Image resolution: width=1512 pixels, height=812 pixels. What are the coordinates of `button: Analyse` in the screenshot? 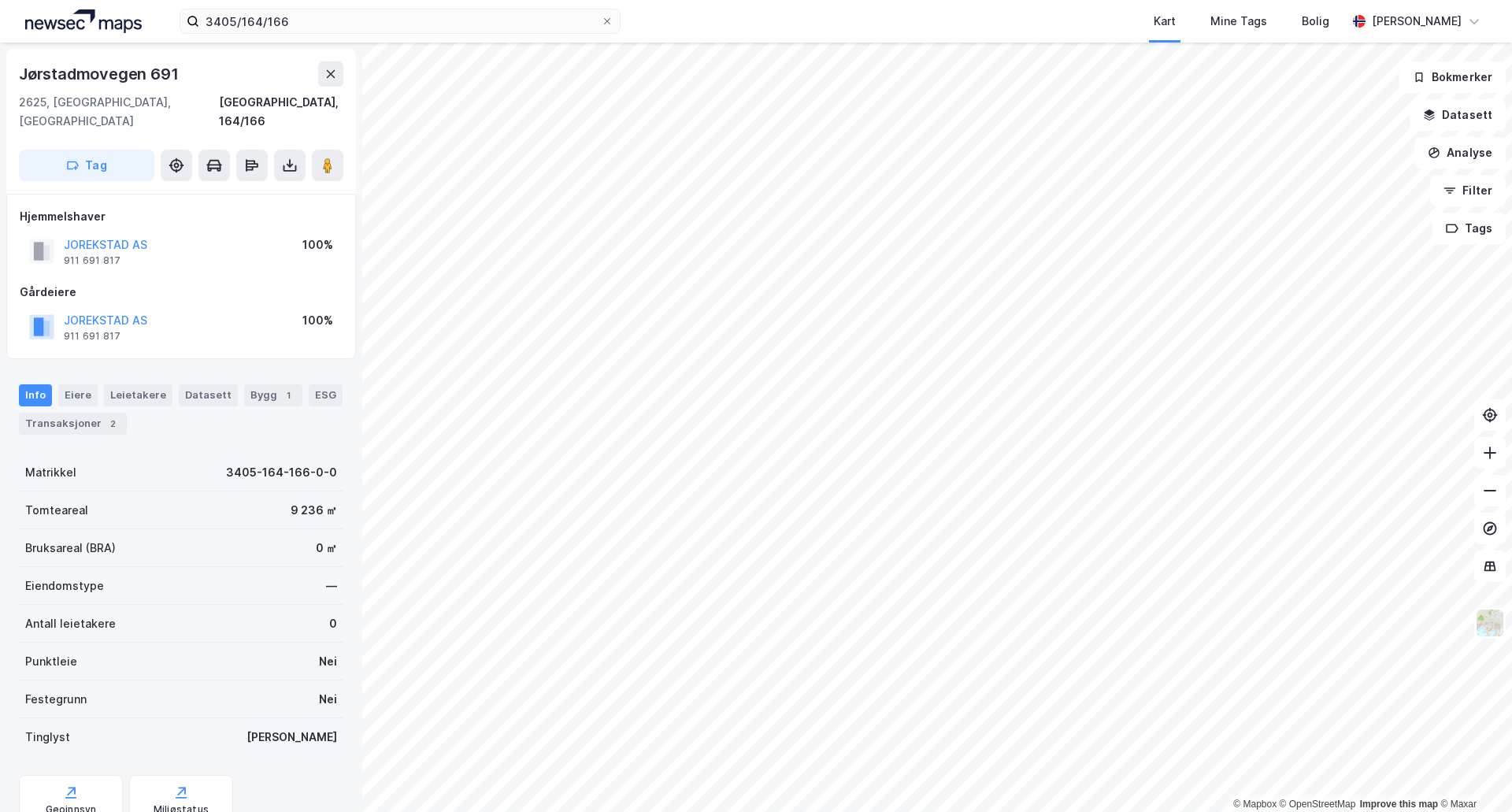 It's located at (1460, 153).